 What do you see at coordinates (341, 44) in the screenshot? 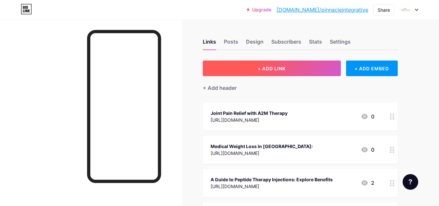
I see `div: Settings` at bounding box center [341, 44].